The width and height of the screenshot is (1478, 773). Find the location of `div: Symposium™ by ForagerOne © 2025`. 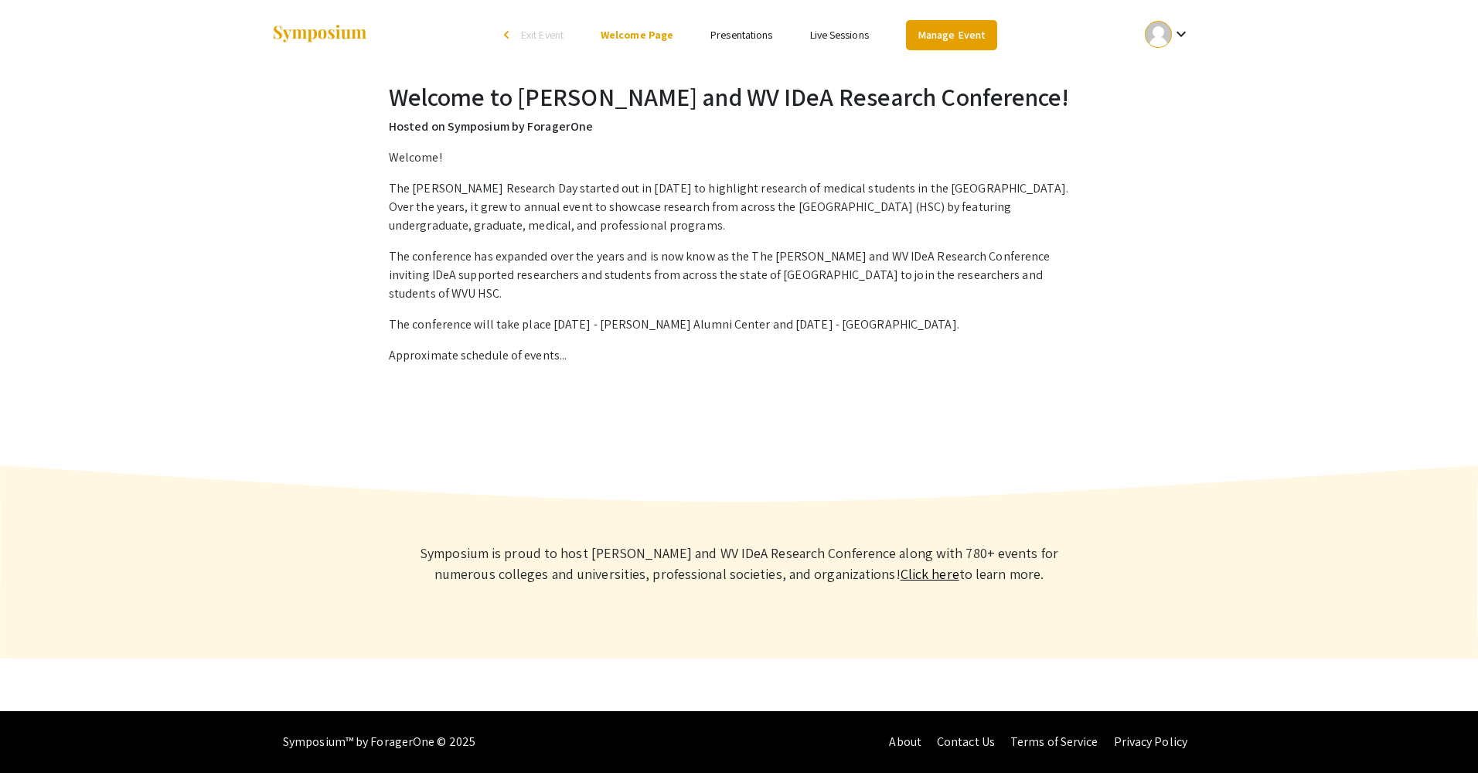

div: Symposium™ by ForagerOne © 2025 is located at coordinates (379, 742).